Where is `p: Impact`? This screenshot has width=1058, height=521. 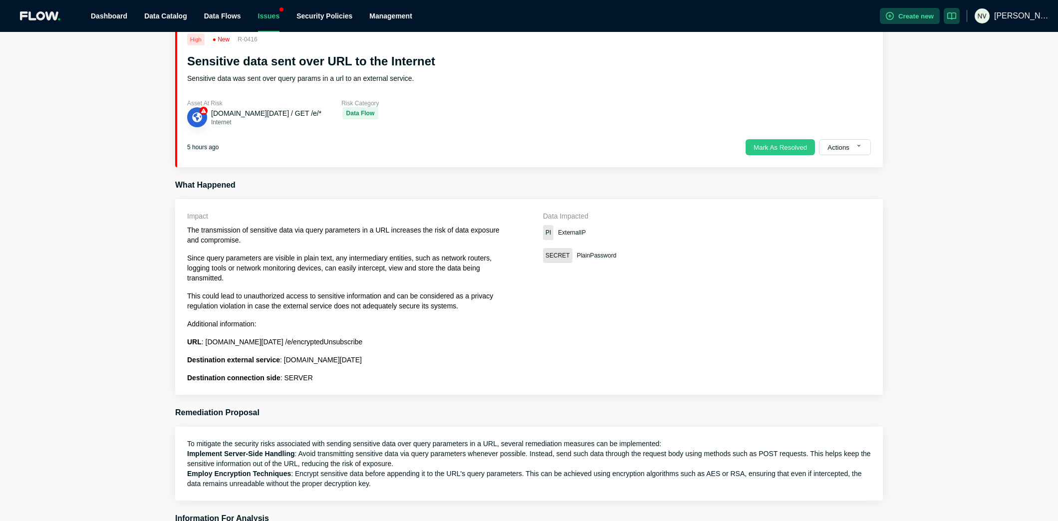
p: Impact is located at coordinates (345, 216).